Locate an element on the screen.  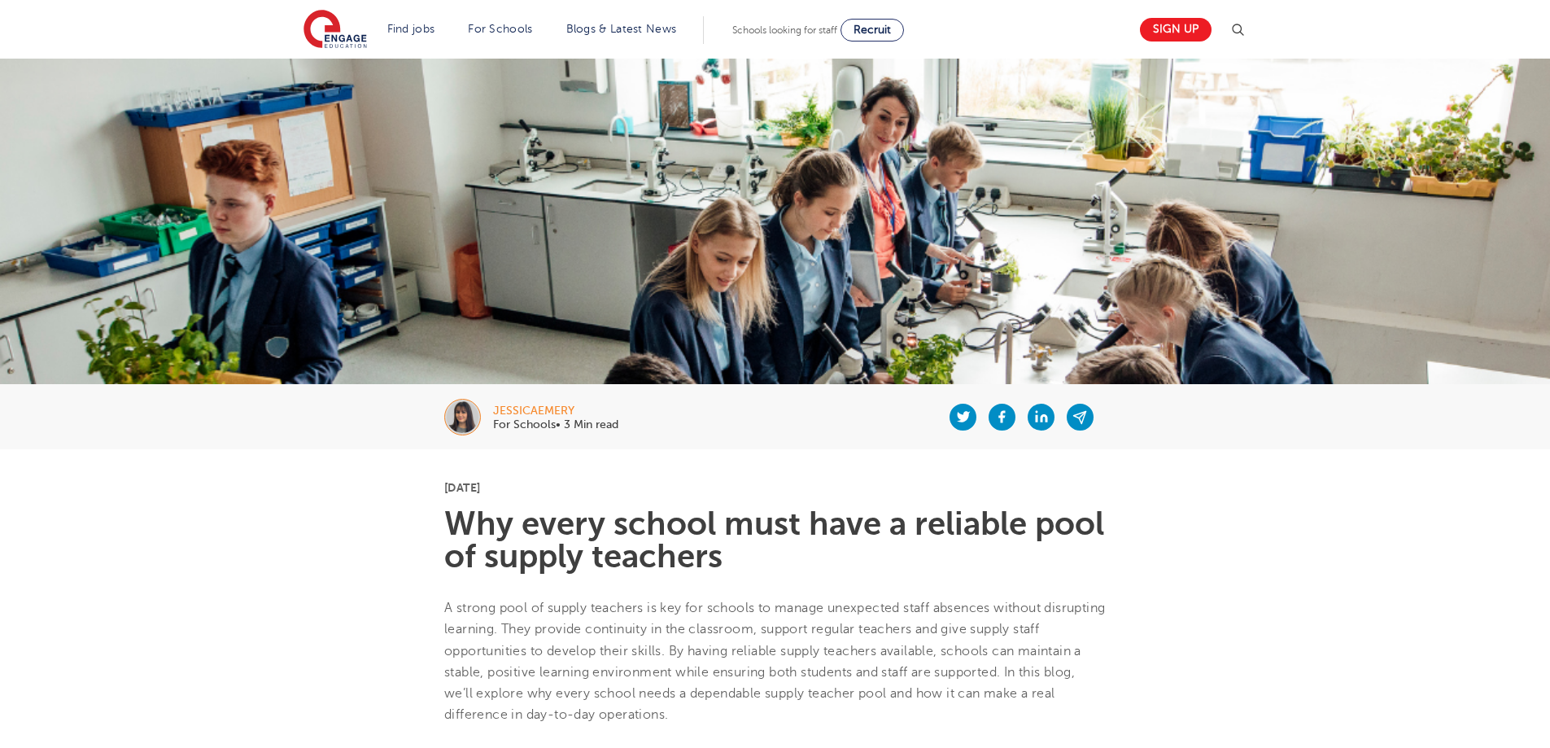
h1: Why every school must have a reliable pool of supply teachers is located at coordinates (774, 540).